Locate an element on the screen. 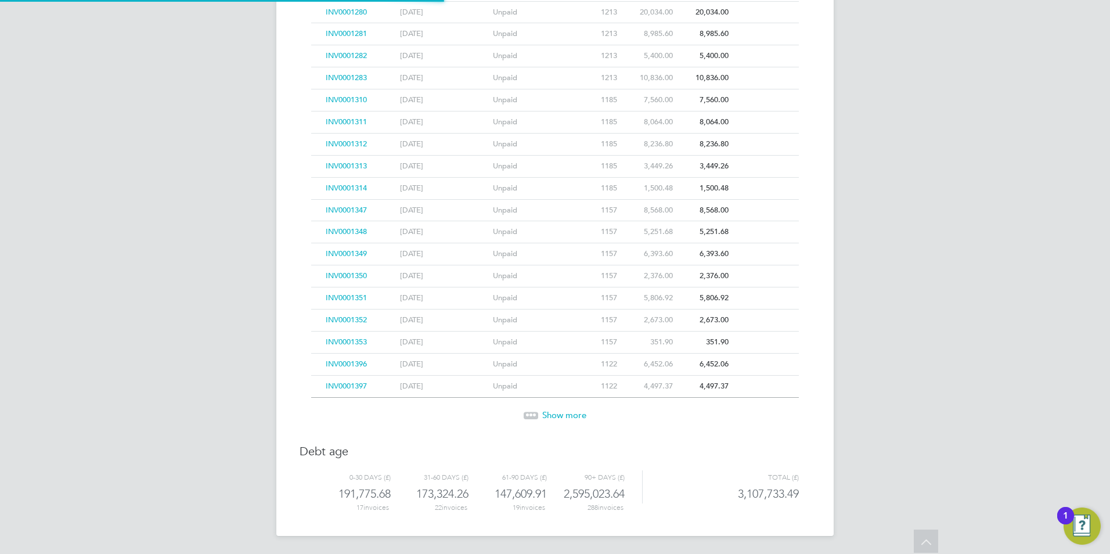 The image size is (1110, 554). div: 90+ days (£) is located at coordinates (586, 477).